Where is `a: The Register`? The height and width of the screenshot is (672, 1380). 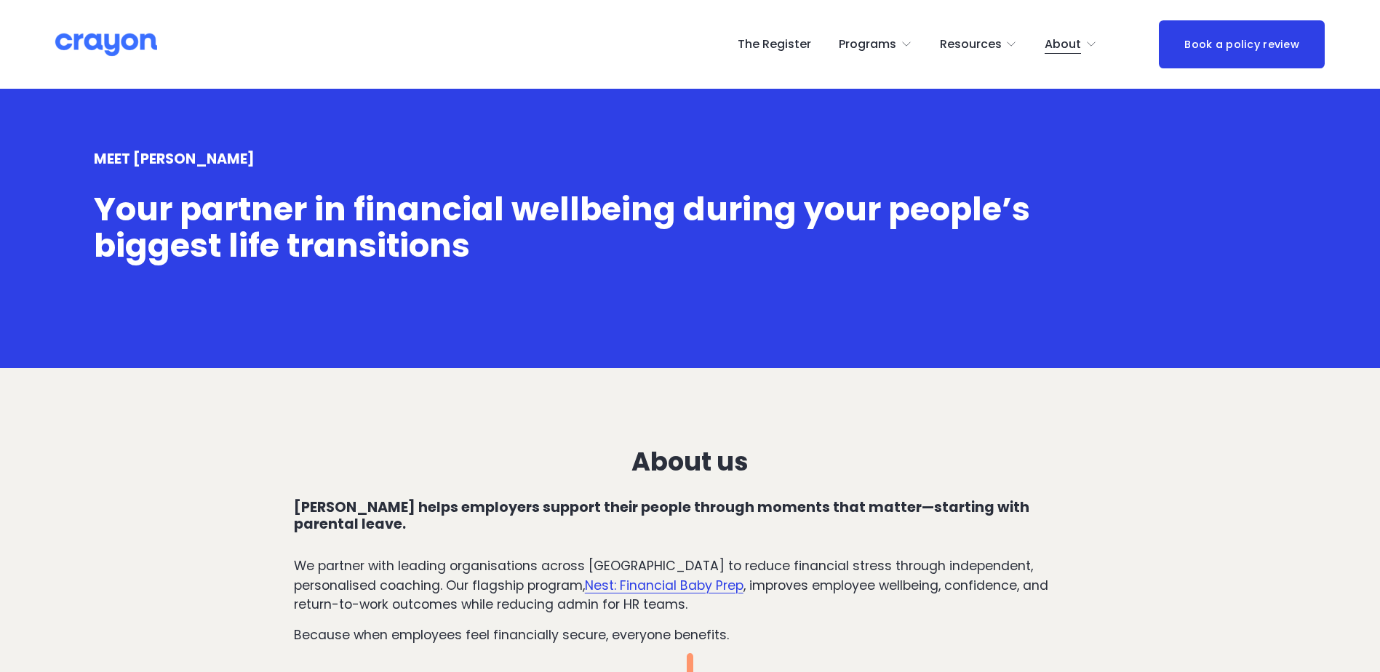 a: The Register is located at coordinates (774, 44).